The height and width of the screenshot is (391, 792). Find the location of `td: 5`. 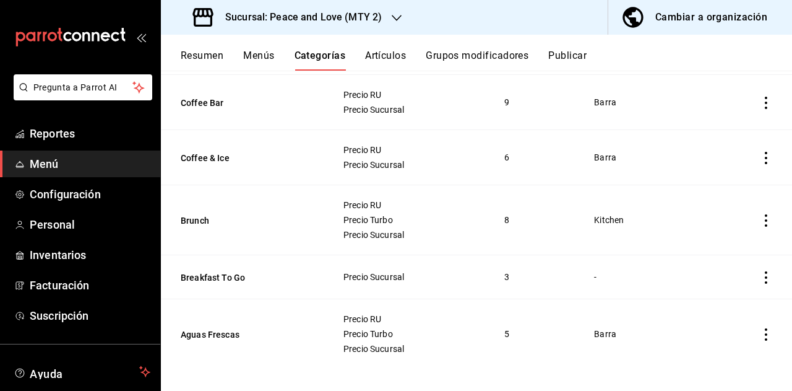

td: 5 is located at coordinates (534, 334).